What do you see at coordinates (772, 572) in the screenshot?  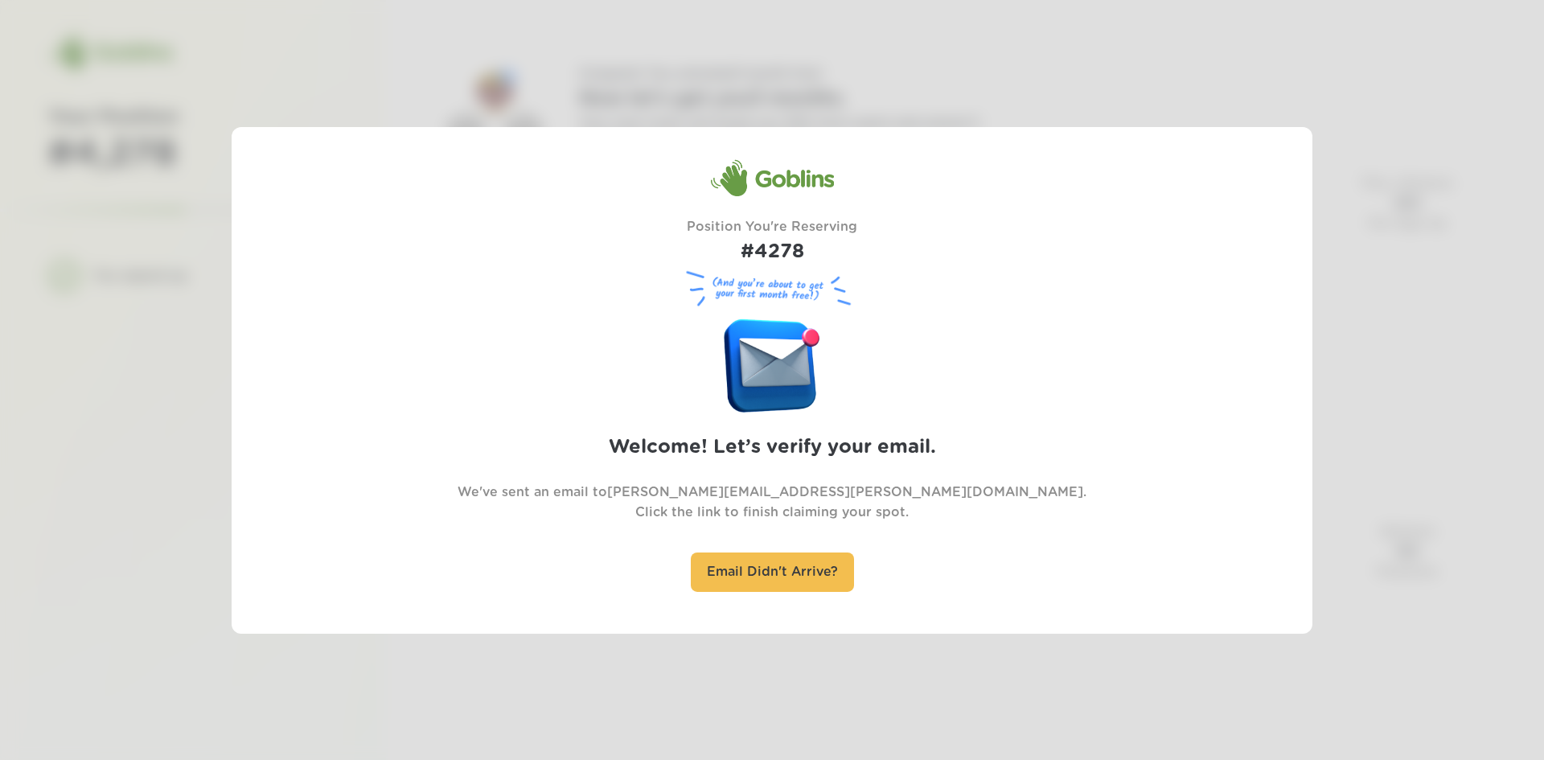 I see `div: Email Didn't Arrive?` at bounding box center [772, 572].